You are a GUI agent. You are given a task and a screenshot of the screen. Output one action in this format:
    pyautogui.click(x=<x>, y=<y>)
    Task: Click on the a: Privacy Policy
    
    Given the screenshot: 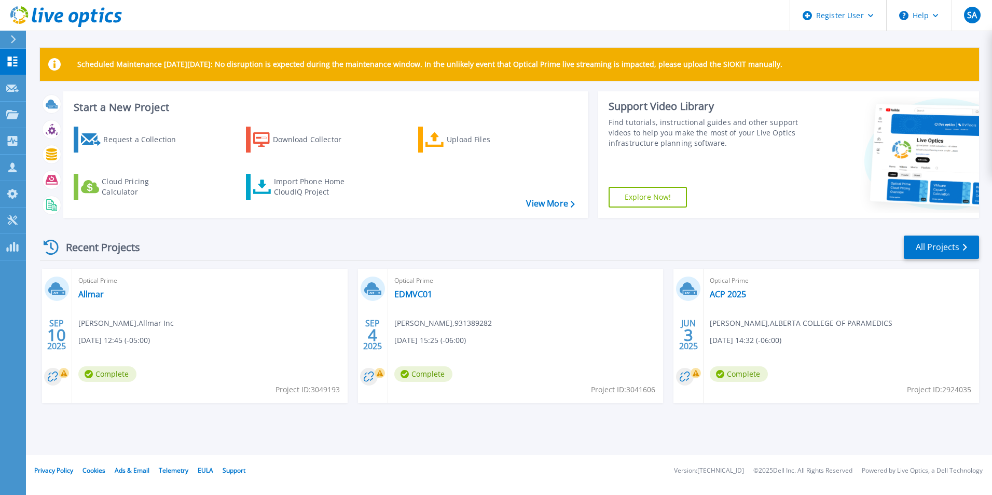 What is the action you would take?
    pyautogui.click(x=53, y=470)
    